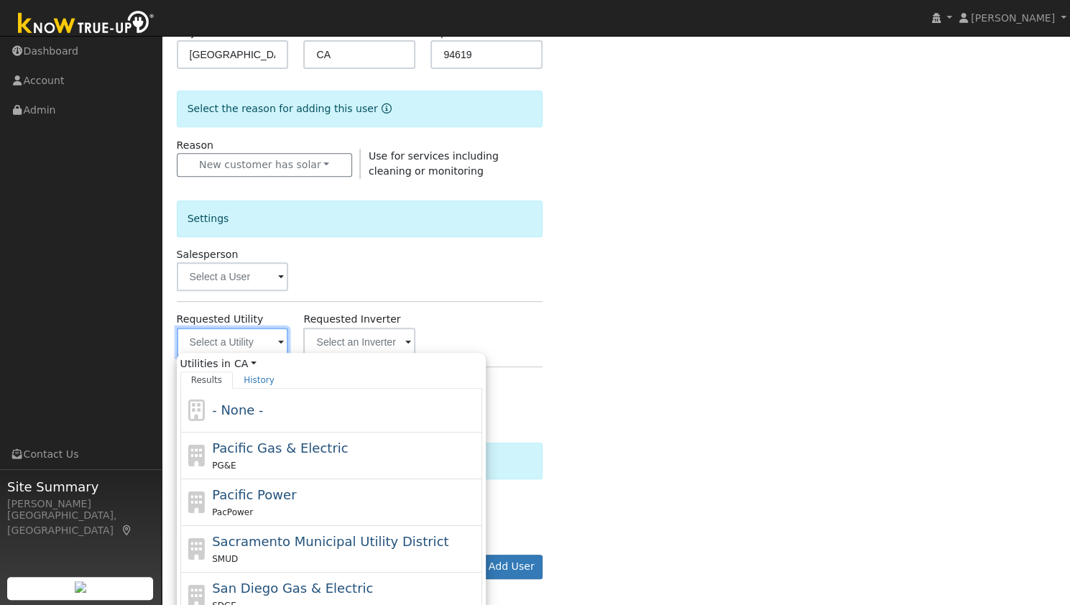 Image resolution: width=1070 pixels, height=605 pixels. I want to click on span: Use for services including cleaning or monitoring, so click(433, 163).